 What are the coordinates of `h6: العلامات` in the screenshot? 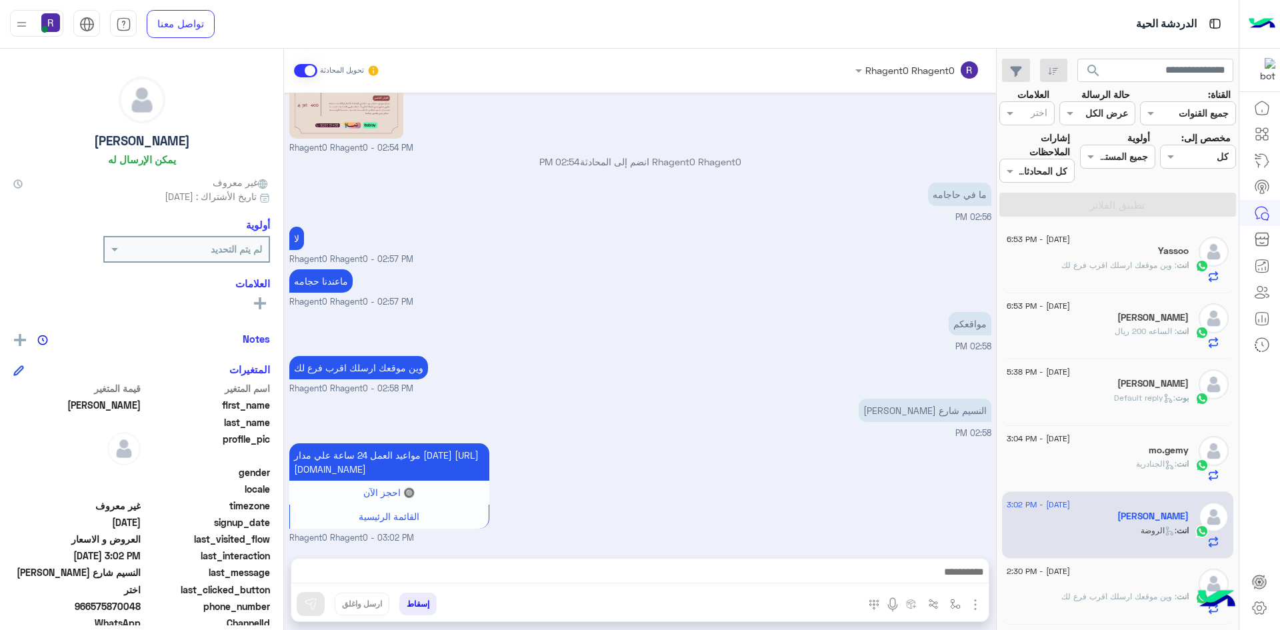 It's located at (141, 283).